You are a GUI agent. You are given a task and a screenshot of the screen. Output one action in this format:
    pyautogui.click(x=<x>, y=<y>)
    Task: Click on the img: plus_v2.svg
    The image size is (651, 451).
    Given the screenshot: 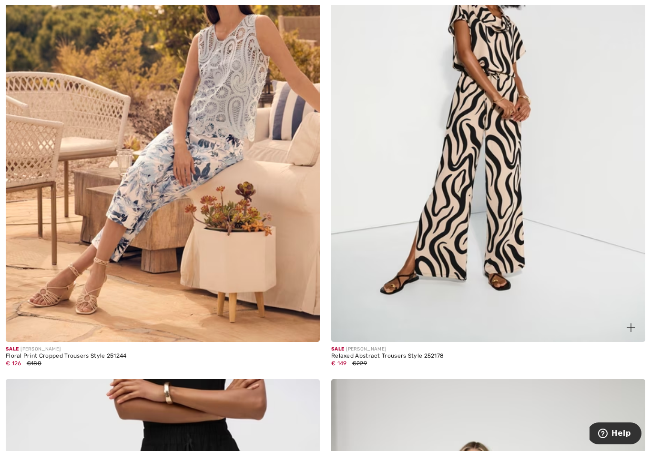 What is the action you would take?
    pyautogui.click(x=631, y=328)
    